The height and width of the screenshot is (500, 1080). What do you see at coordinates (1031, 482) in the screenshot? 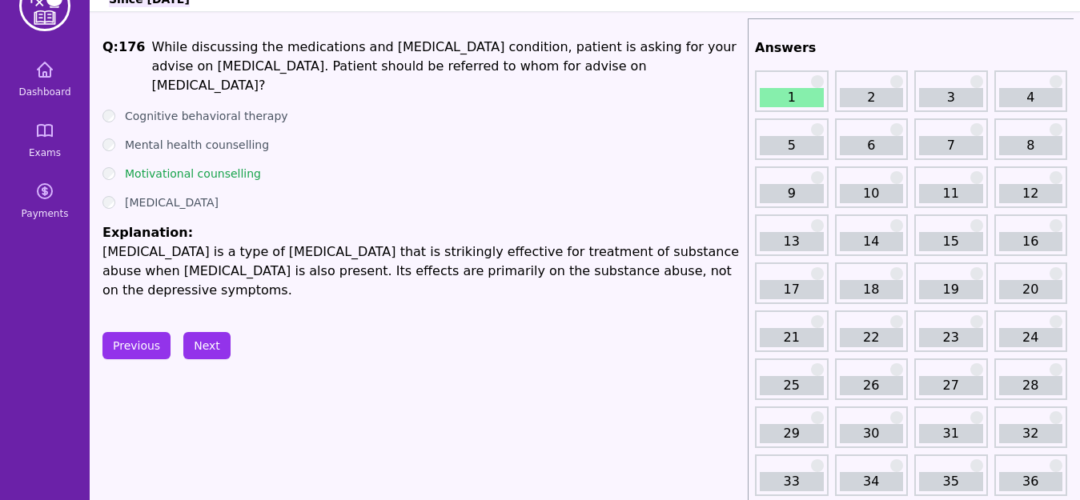
I see `a: 36` at bounding box center [1031, 482].